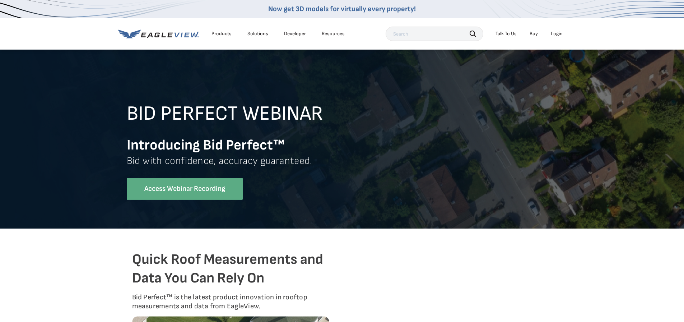 The image size is (684, 322). I want to click on a: Developer, so click(295, 34).